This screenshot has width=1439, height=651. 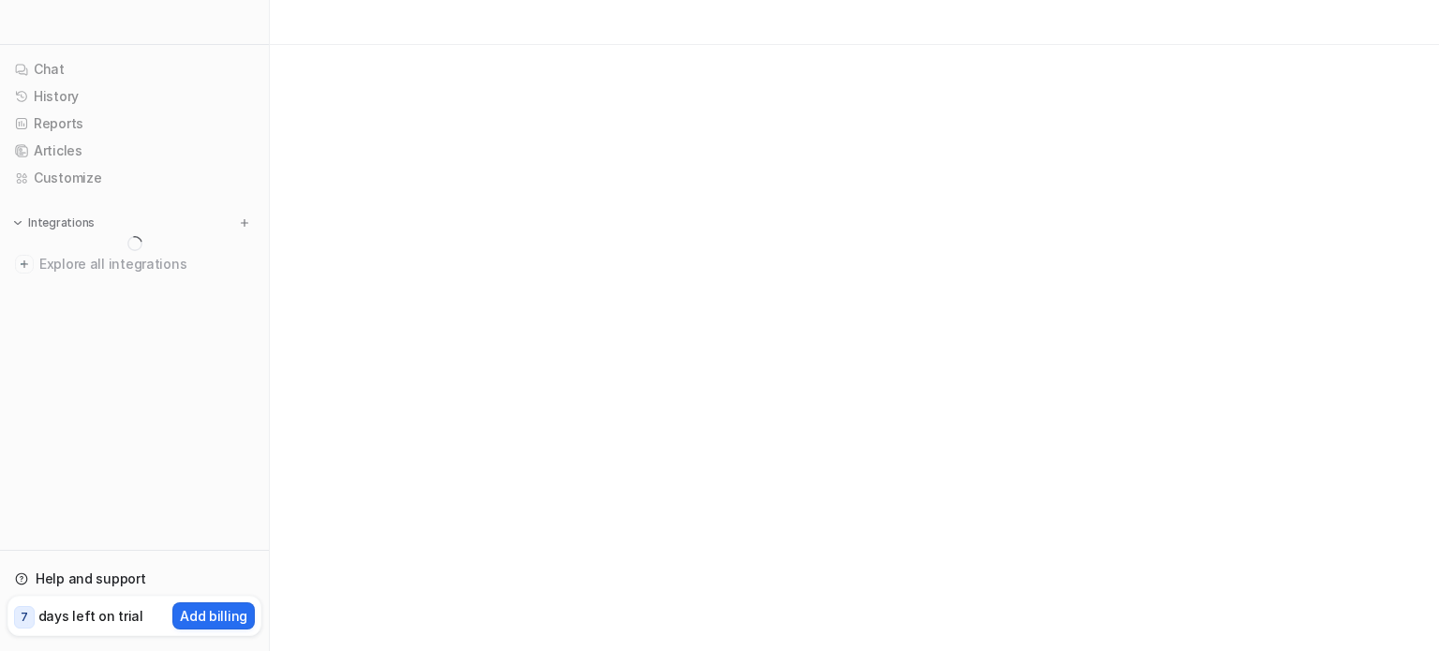 I want to click on img: explore all integrations, so click(x=24, y=264).